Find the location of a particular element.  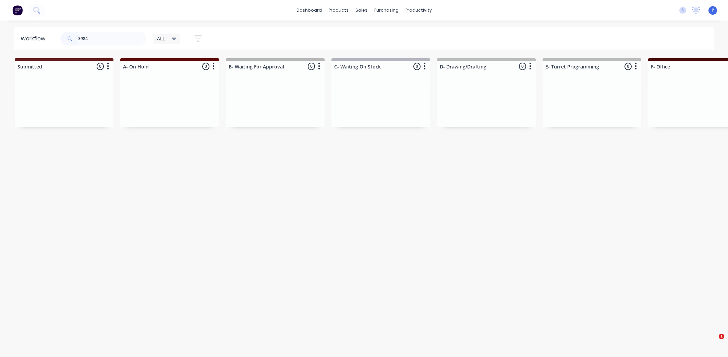

div: Workflow is located at coordinates (35, 39).